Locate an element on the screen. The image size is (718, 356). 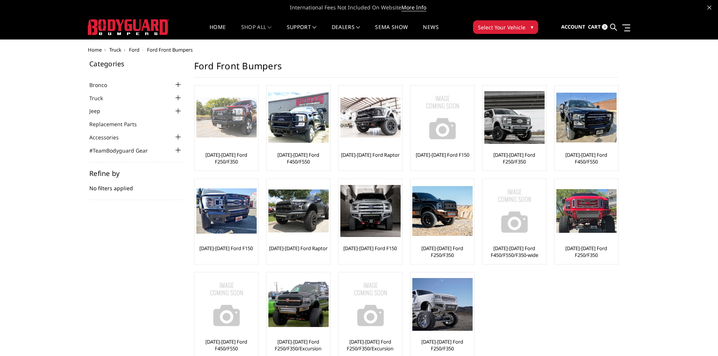
a: Support is located at coordinates (301, 32).